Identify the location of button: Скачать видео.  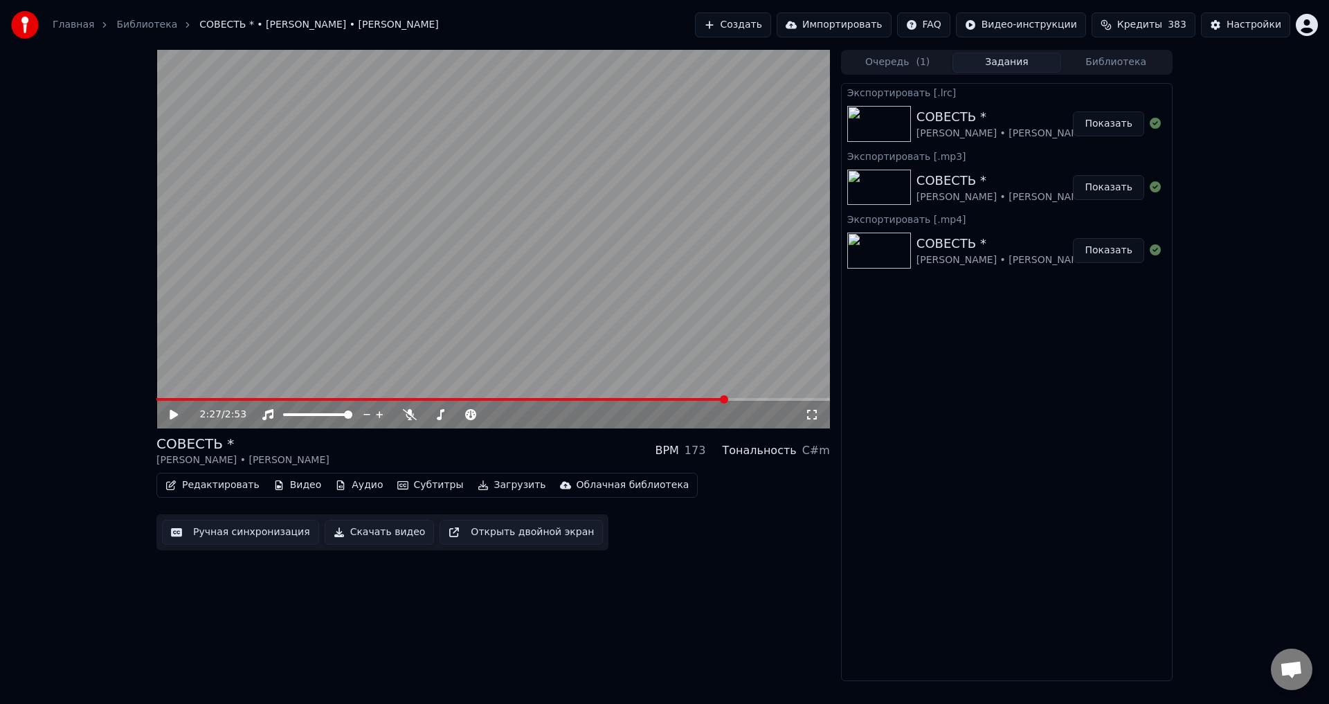
(379, 532).